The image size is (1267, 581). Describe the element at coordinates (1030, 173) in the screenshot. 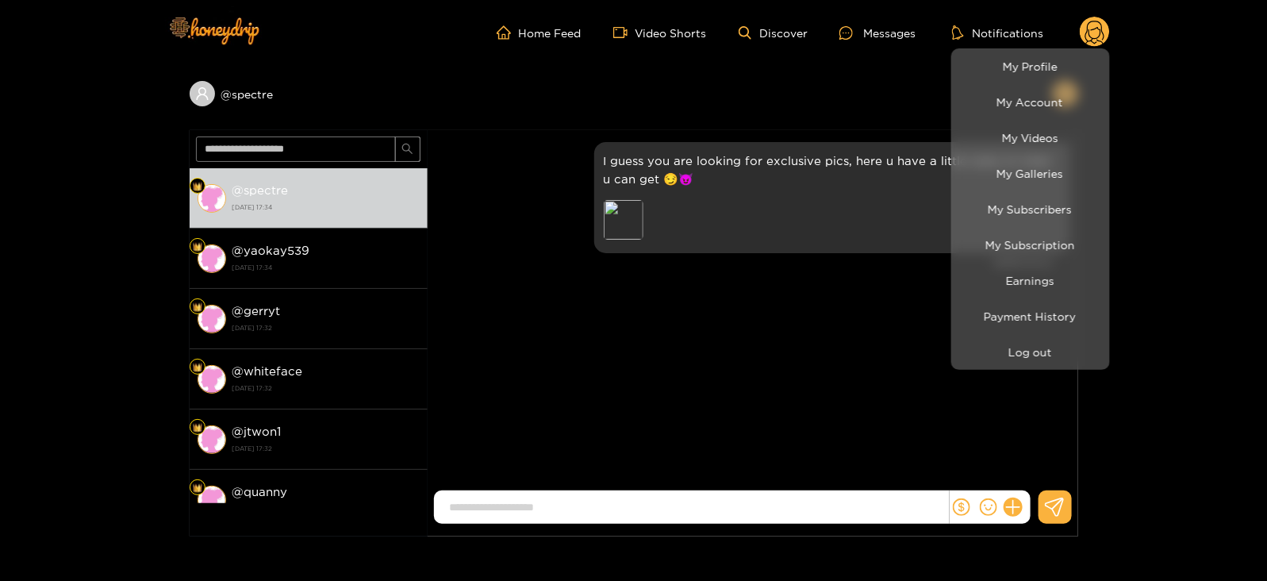

I see `a: My Galleries` at that location.